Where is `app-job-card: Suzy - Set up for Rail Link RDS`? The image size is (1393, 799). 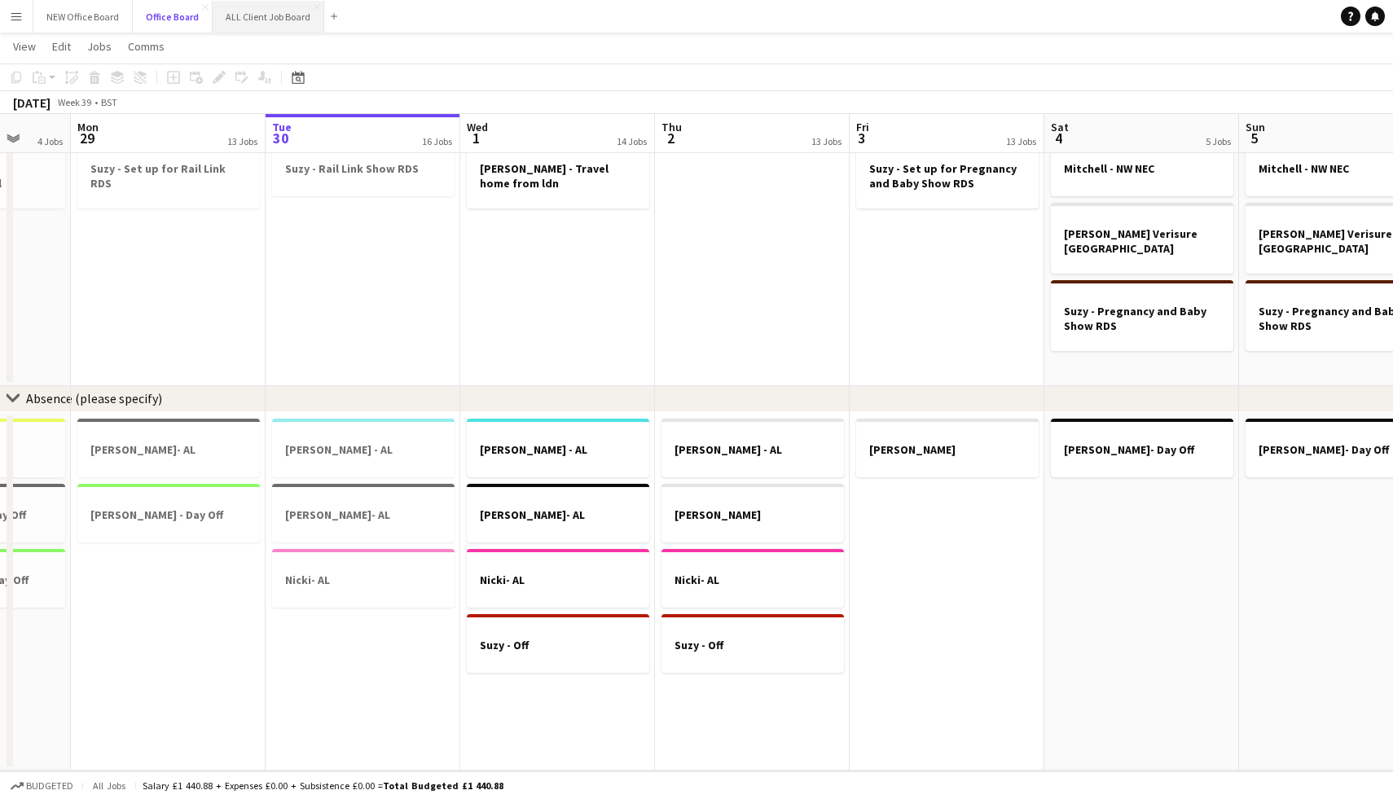 app-job-card: Suzy - Set up for Rail Link RDS is located at coordinates (169, 173).